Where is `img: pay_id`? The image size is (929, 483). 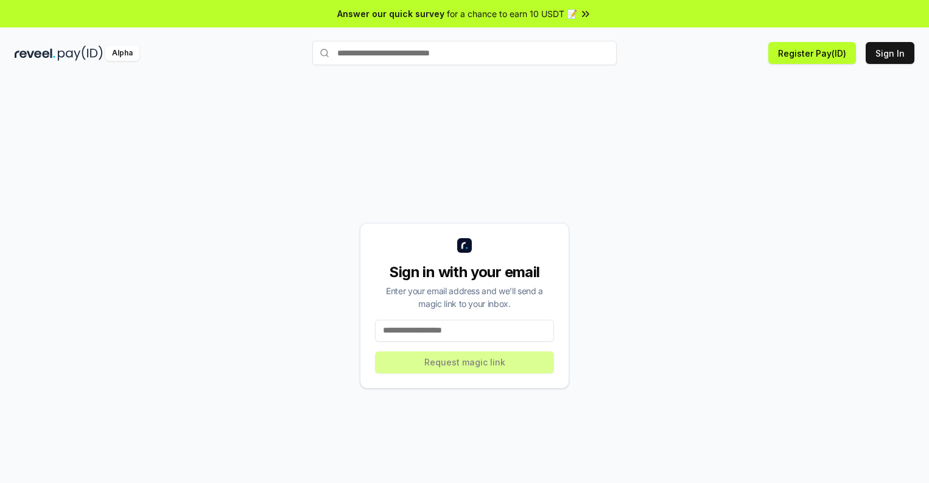
img: pay_id is located at coordinates (80, 53).